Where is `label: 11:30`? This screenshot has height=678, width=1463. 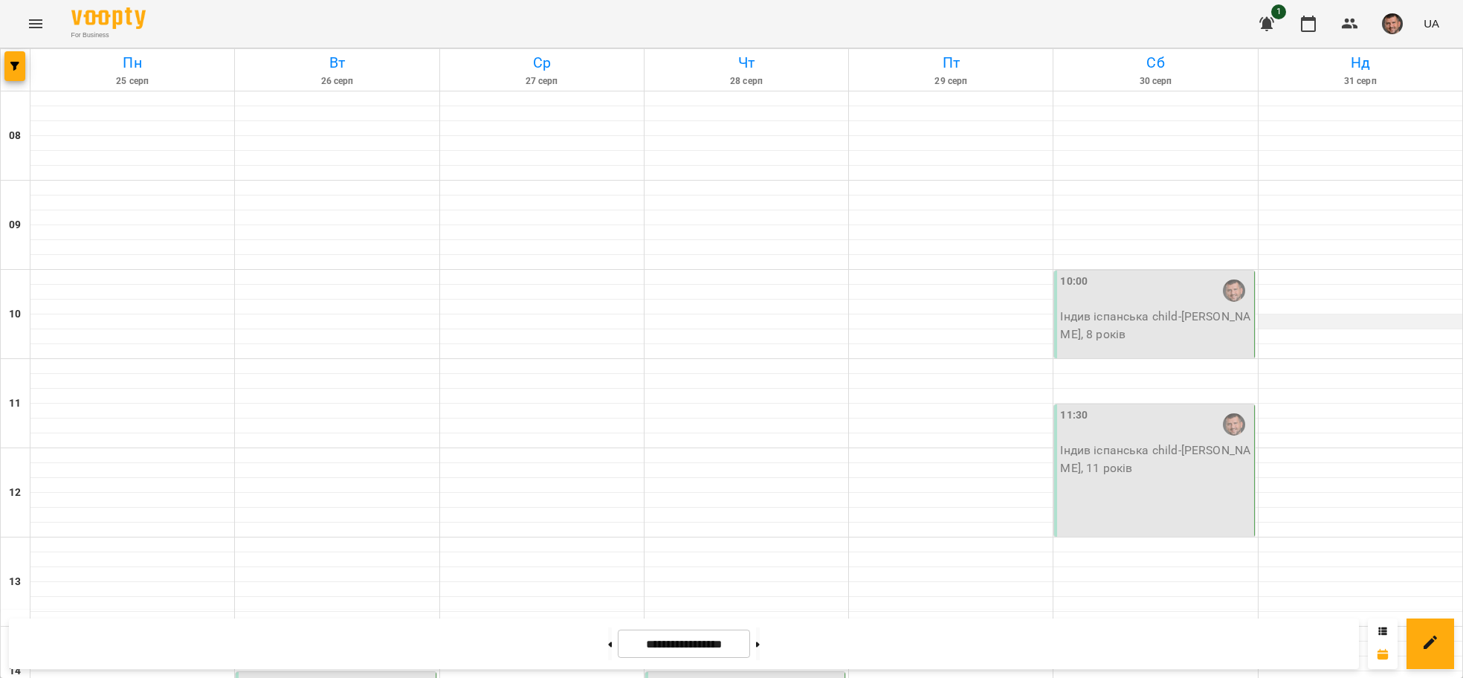
label: 11:30 is located at coordinates (1073, 415).